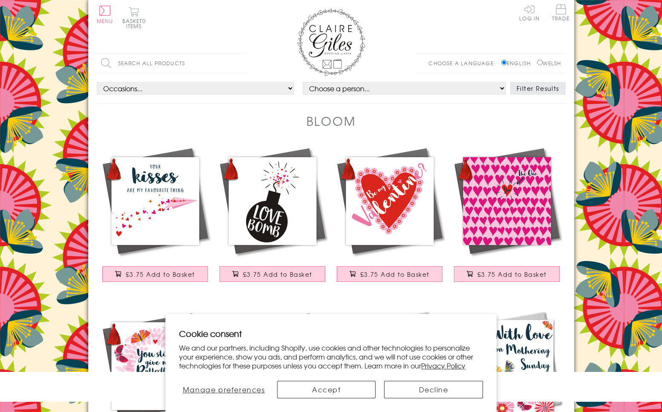  What do you see at coordinates (155, 216) in the screenshot?
I see `a: Valentine's Day Card, Paper Plane Kisses, Embellished with a colourful tassel £3.75 Add to Basket` at bounding box center [155, 216].